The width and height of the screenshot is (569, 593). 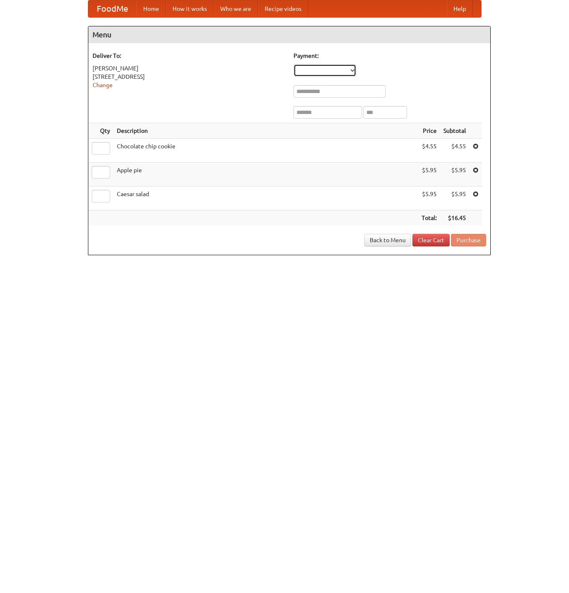 I want to click on h5: Deliver To:, so click(x=189, y=56).